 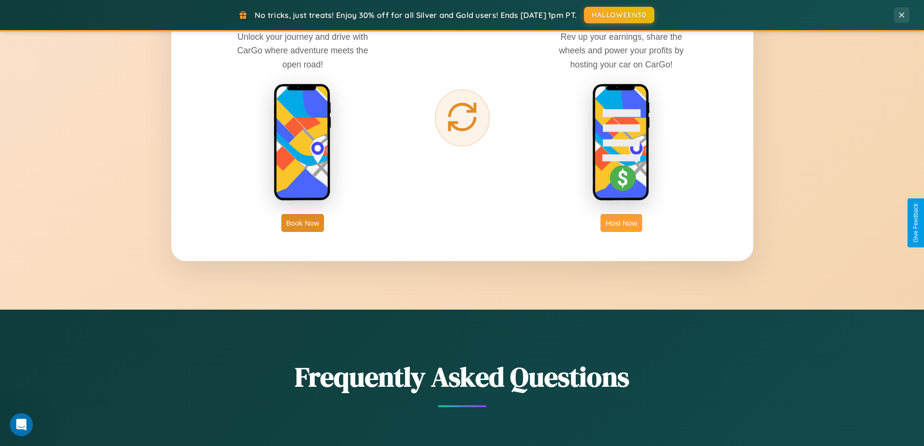 I want to click on p: Rev up your earnings, share the wheels and power your profits by hosting your car on CarGo!, so click(x=622, y=50).